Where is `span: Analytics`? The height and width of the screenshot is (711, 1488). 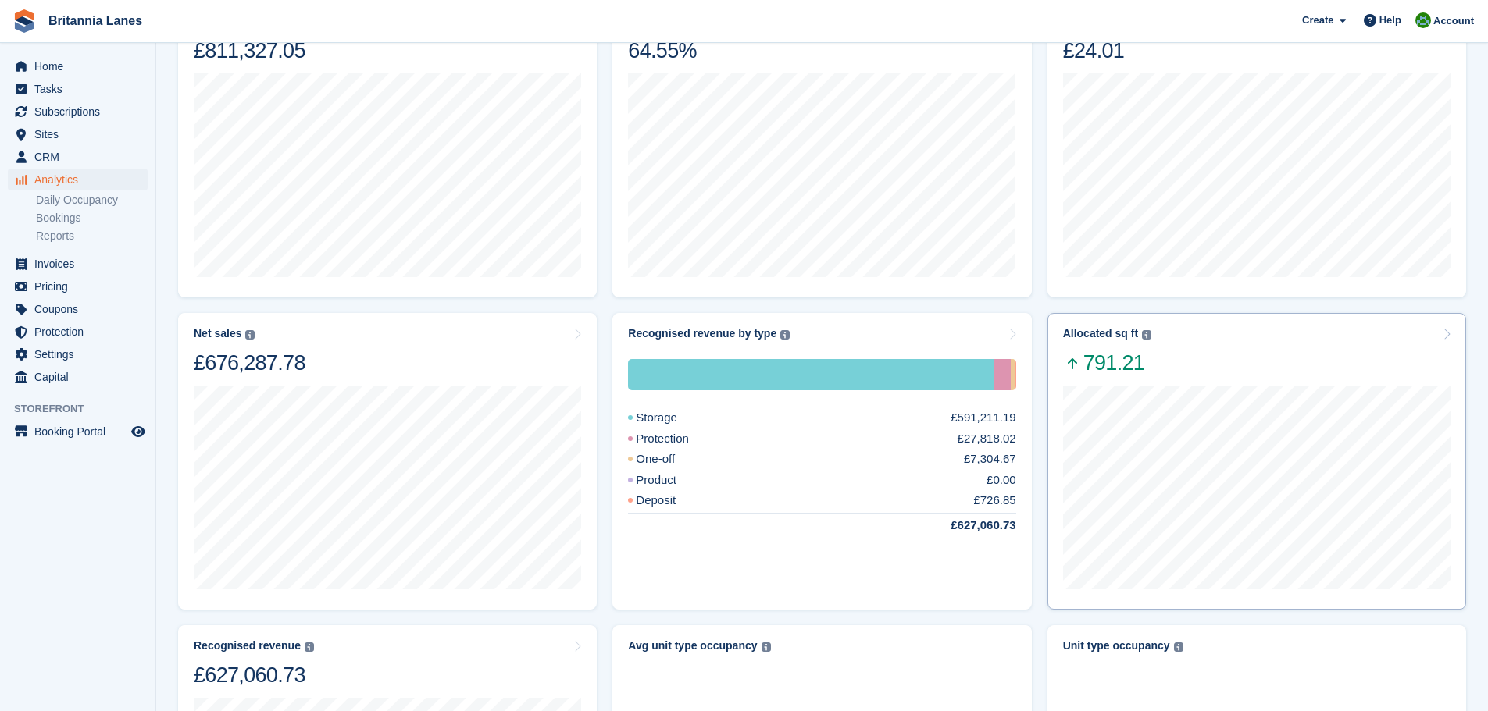
span: Analytics is located at coordinates (81, 180).